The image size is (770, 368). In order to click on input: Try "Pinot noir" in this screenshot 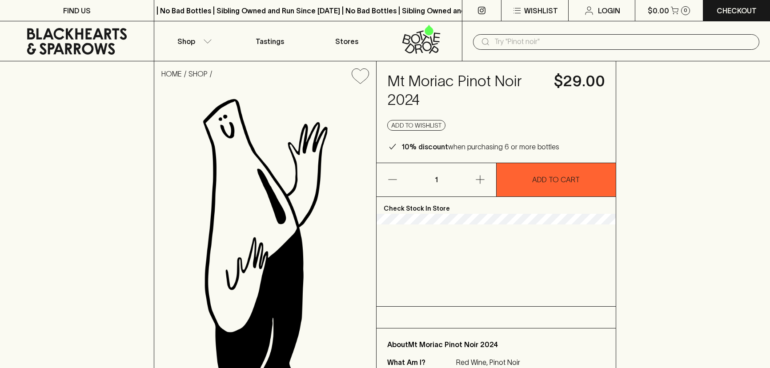, I will do `click(623, 42)`.